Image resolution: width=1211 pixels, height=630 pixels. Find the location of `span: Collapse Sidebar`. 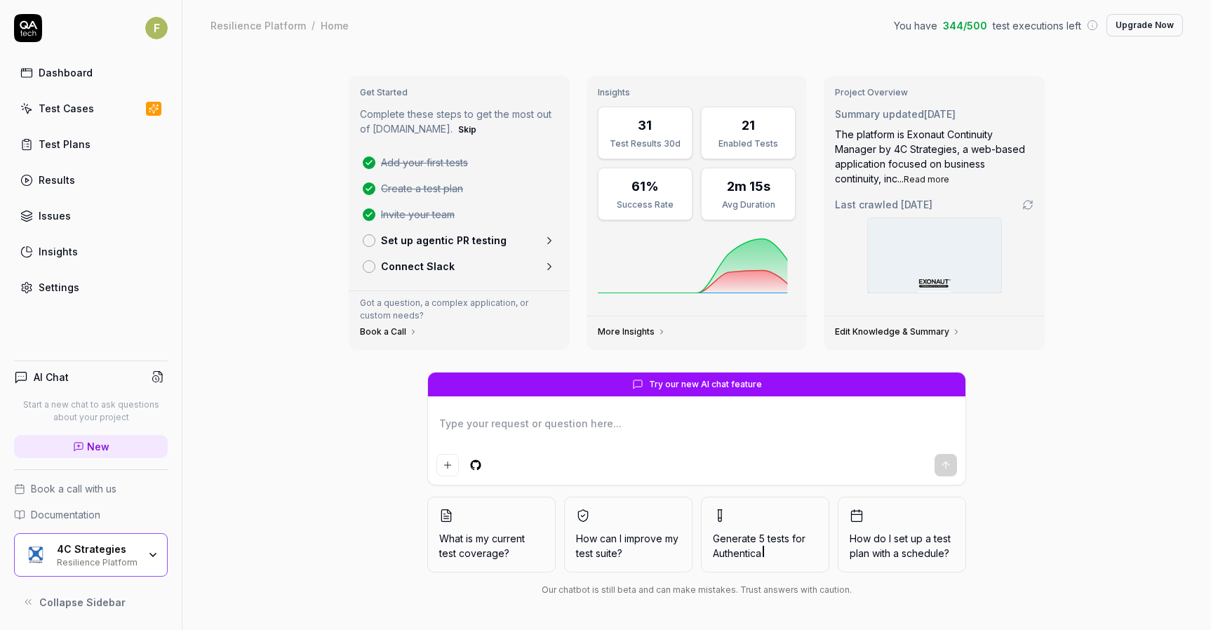

span: Collapse Sidebar is located at coordinates (82, 602).